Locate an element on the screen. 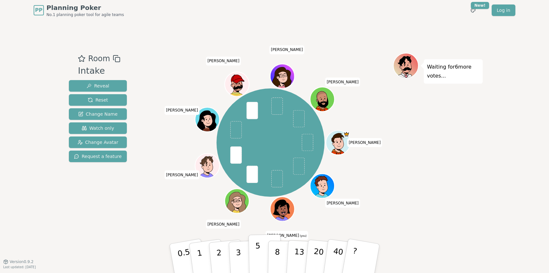 Image resolution: width=549 pixels, height=273 pixels. span: Watch only is located at coordinates (98, 128).